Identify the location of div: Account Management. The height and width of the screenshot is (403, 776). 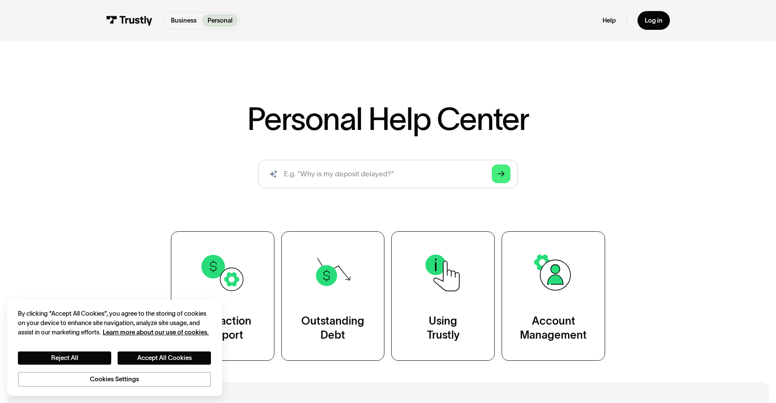
(553, 328).